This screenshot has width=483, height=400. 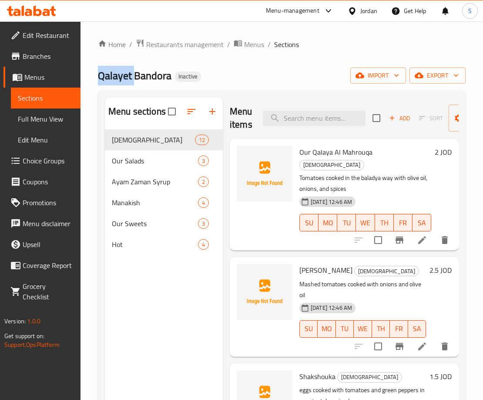 What do you see at coordinates (202, 140) in the screenshot?
I see `span: 12` at bounding box center [202, 140].